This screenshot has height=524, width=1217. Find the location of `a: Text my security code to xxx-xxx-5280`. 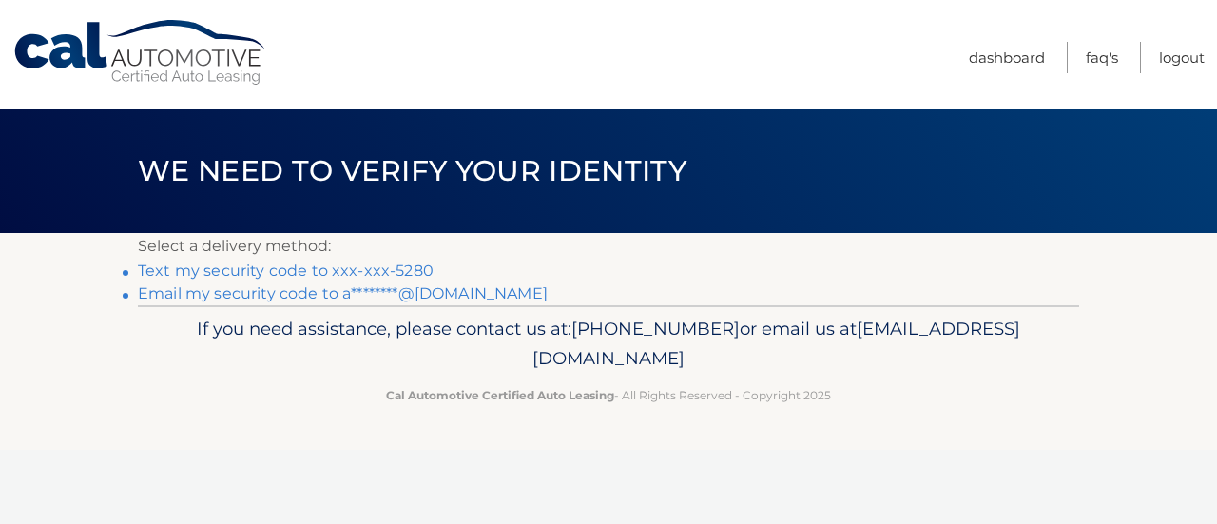

a: Text my security code to xxx-xxx-5280 is located at coordinates (285, 270).